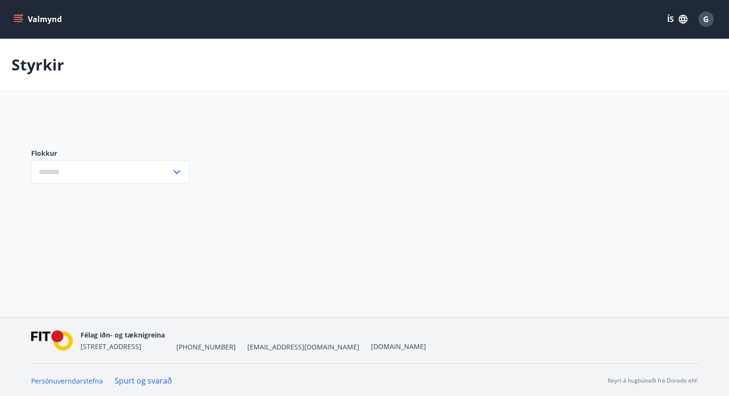 The width and height of the screenshot is (729, 396). I want to click on img: FPQVkF9lTnNbbaRSFyT17YYeljoOGk5m51IhT0bO.png, so click(52, 340).